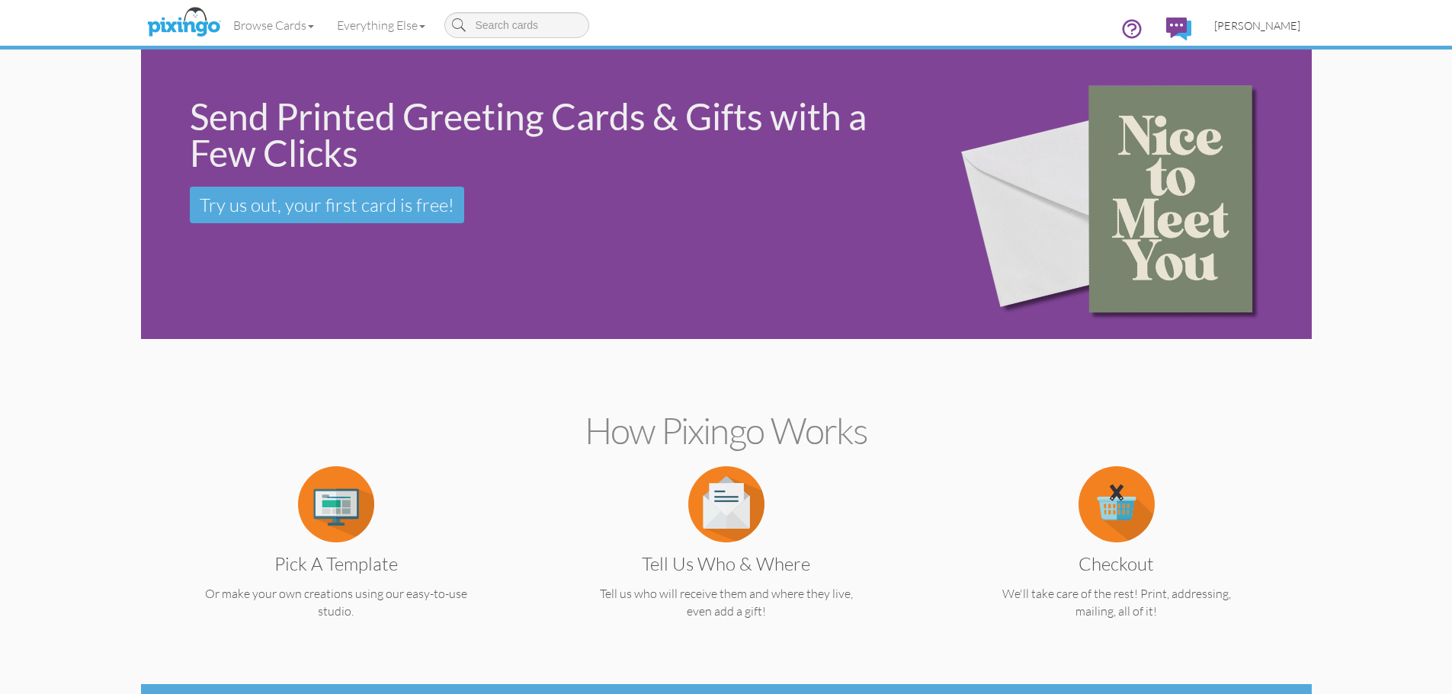 The height and width of the screenshot is (694, 1452). Describe the element at coordinates (1178, 29) in the screenshot. I see `img: comments.svg` at that location.